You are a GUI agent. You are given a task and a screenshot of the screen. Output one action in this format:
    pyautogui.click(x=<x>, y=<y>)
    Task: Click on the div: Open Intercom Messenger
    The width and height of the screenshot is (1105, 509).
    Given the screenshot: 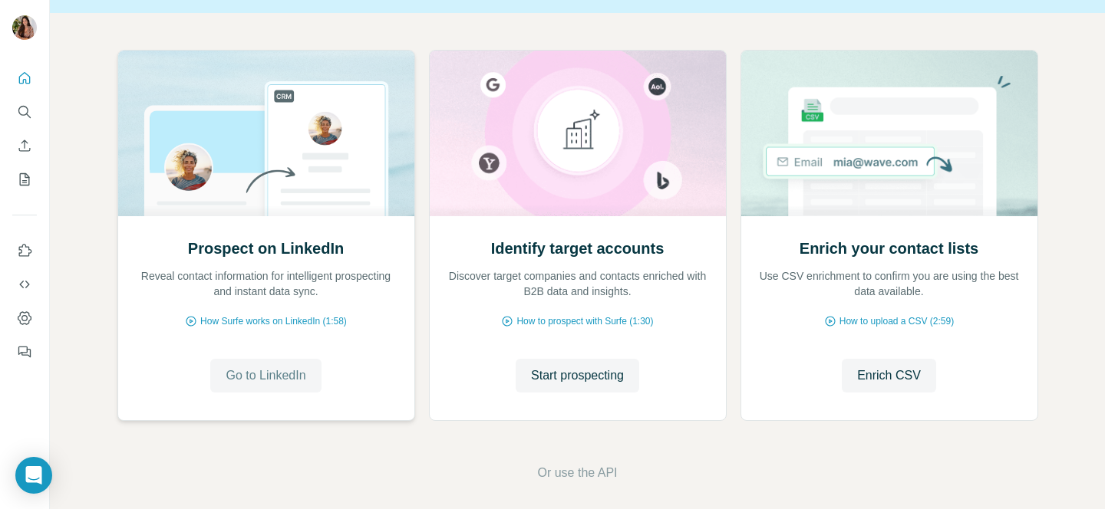 What is the action you would take?
    pyautogui.click(x=34, y=476)
    